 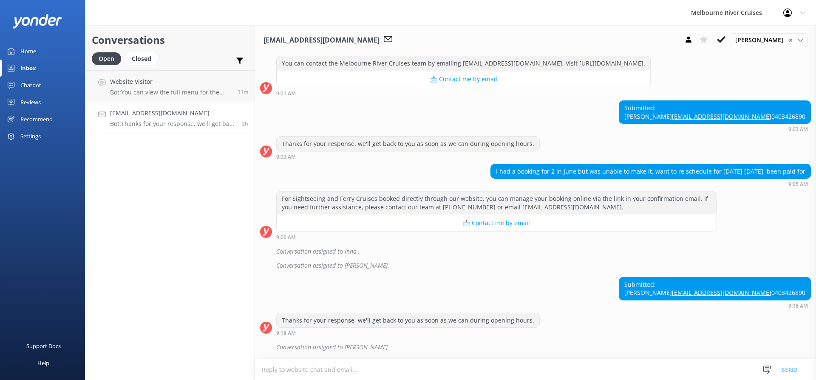 I want to click on strong: 9:06 AM, so click(x=286, y=237).